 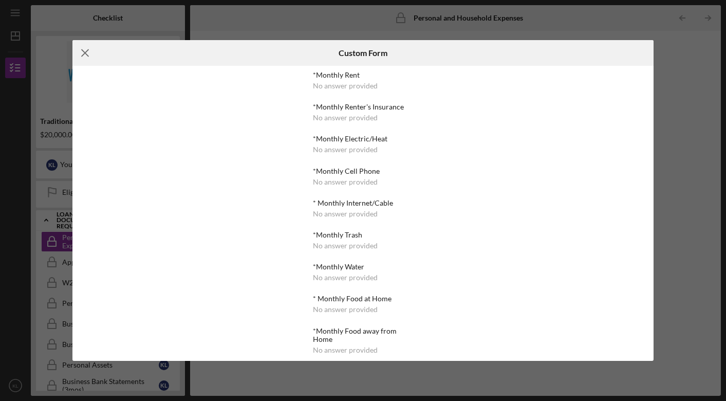 What do you see at coordinates (363, 139) in the screenshot?
I see `div: *Monthly Electric/Heat` at bounding box center [363, 139].